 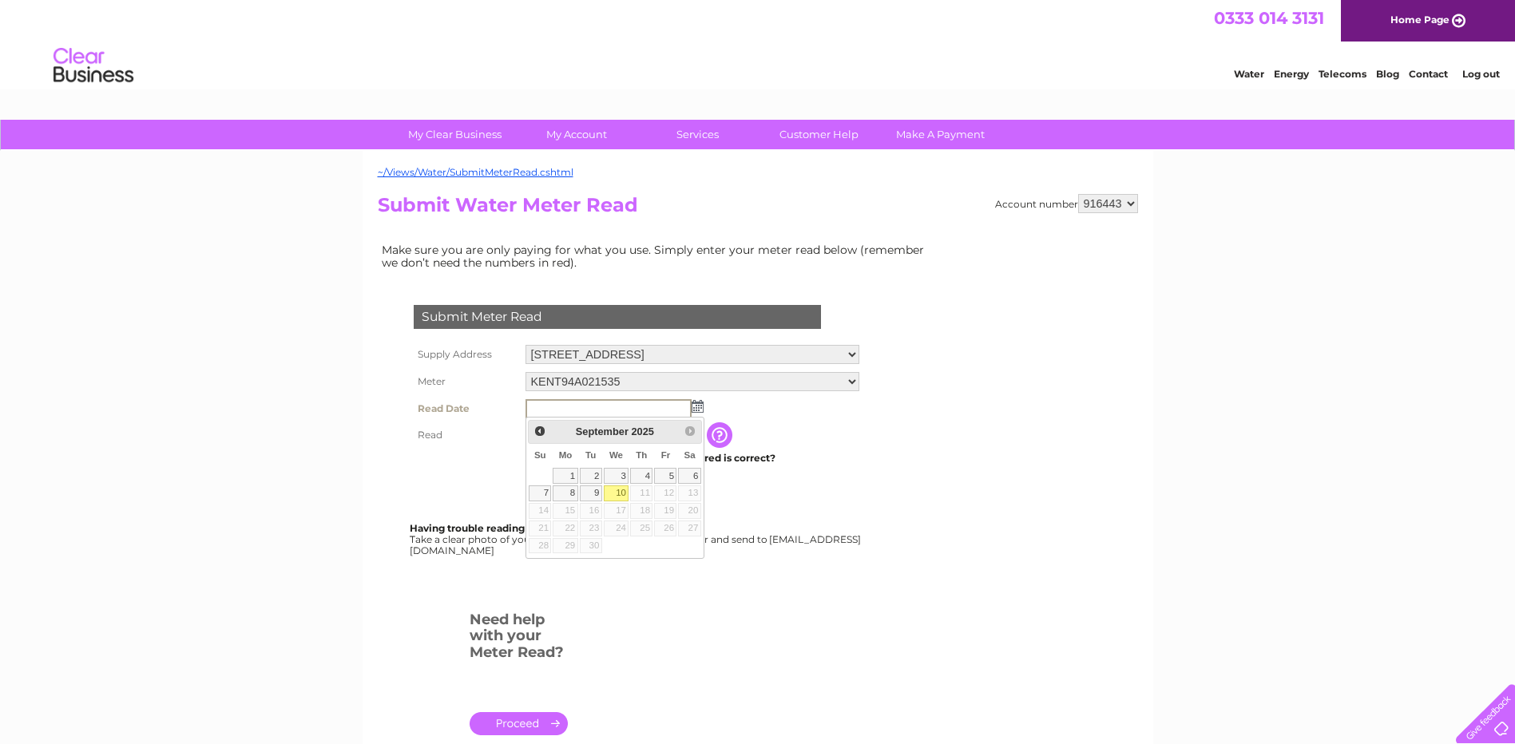 I want to click on a: 1, so click(x=565, y=476).